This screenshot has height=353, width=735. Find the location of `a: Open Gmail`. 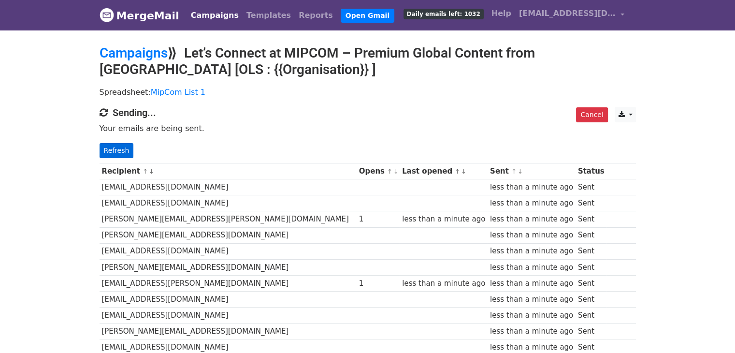

a: Open Gmail is located at coordinates (367, 15).